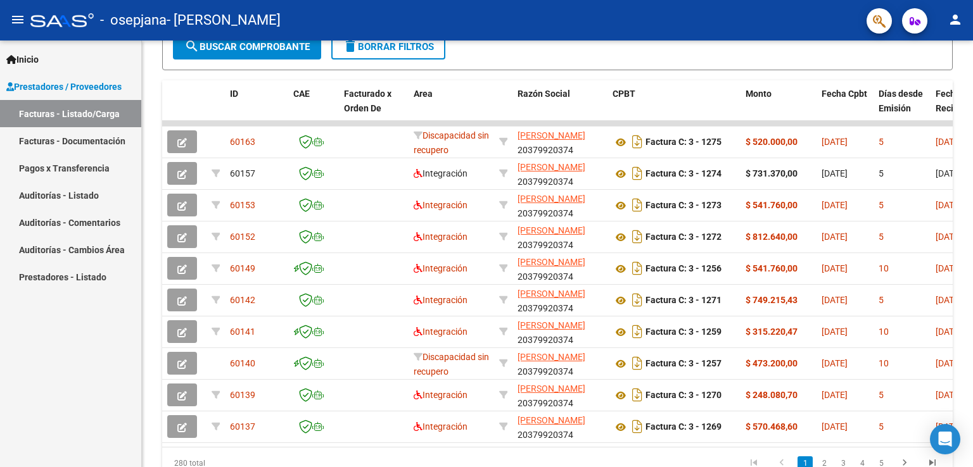 The width and height of the screenshot is (973, 467). I want to click on strong: $ 731.370,00, so click(772, 174).